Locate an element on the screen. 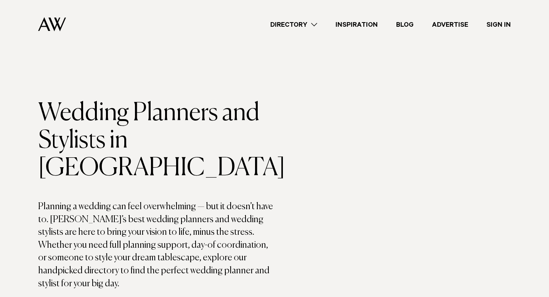 The image size is (549, 297). a: Directory is located at coordinates (293, 24).